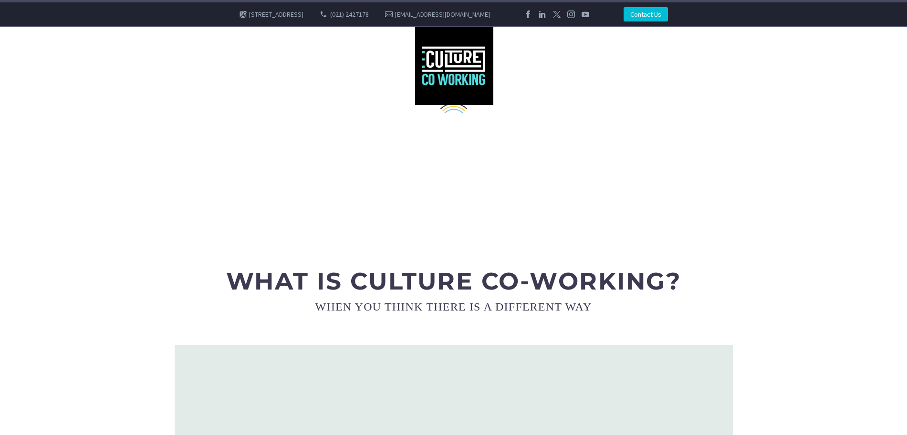  I want to click on img: Culture Co-Working, so click(454, 66).